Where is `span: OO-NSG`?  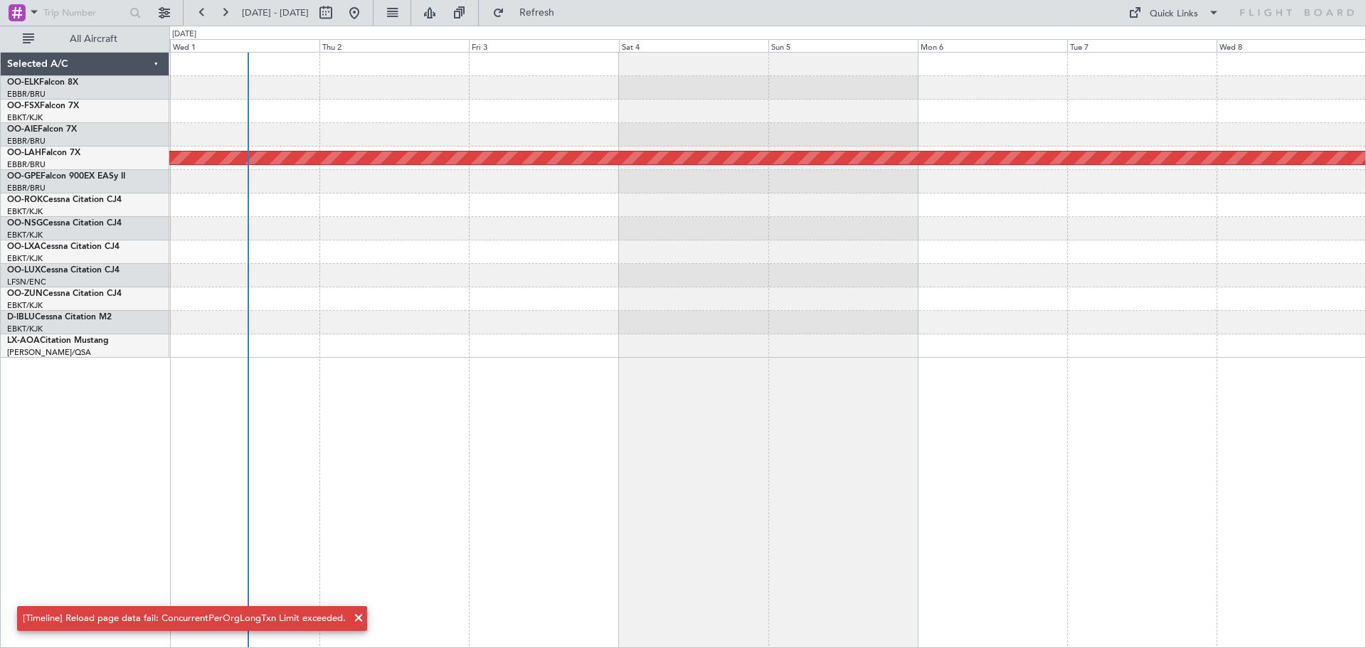 span: OO-NSG is located at coordinates (25, 223).